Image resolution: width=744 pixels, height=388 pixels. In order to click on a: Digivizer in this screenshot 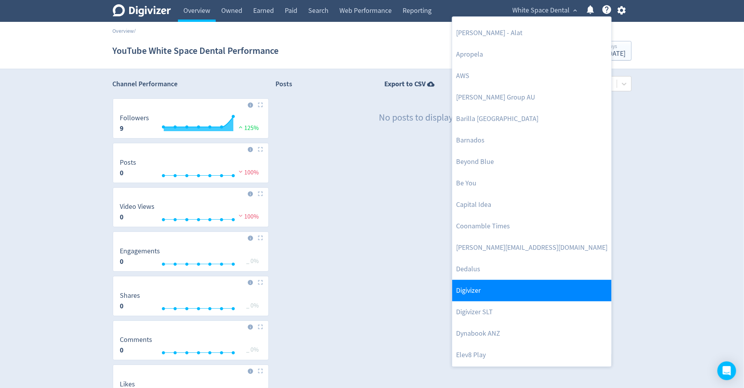, I will do `click(531, 290)`.